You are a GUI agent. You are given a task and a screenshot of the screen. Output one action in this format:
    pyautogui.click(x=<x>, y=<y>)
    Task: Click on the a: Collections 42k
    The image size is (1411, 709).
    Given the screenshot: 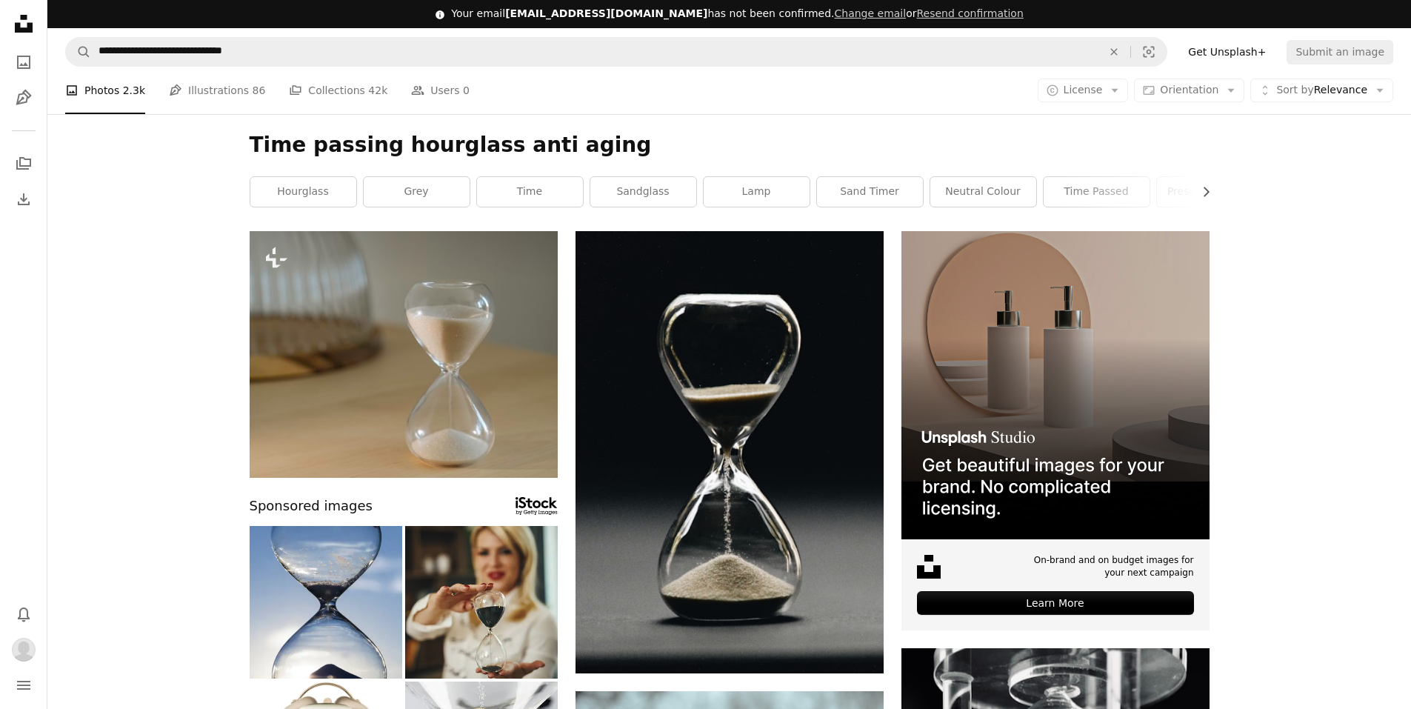 What is the action you would take?
    pyautogui.click(x=338, y=90)
    